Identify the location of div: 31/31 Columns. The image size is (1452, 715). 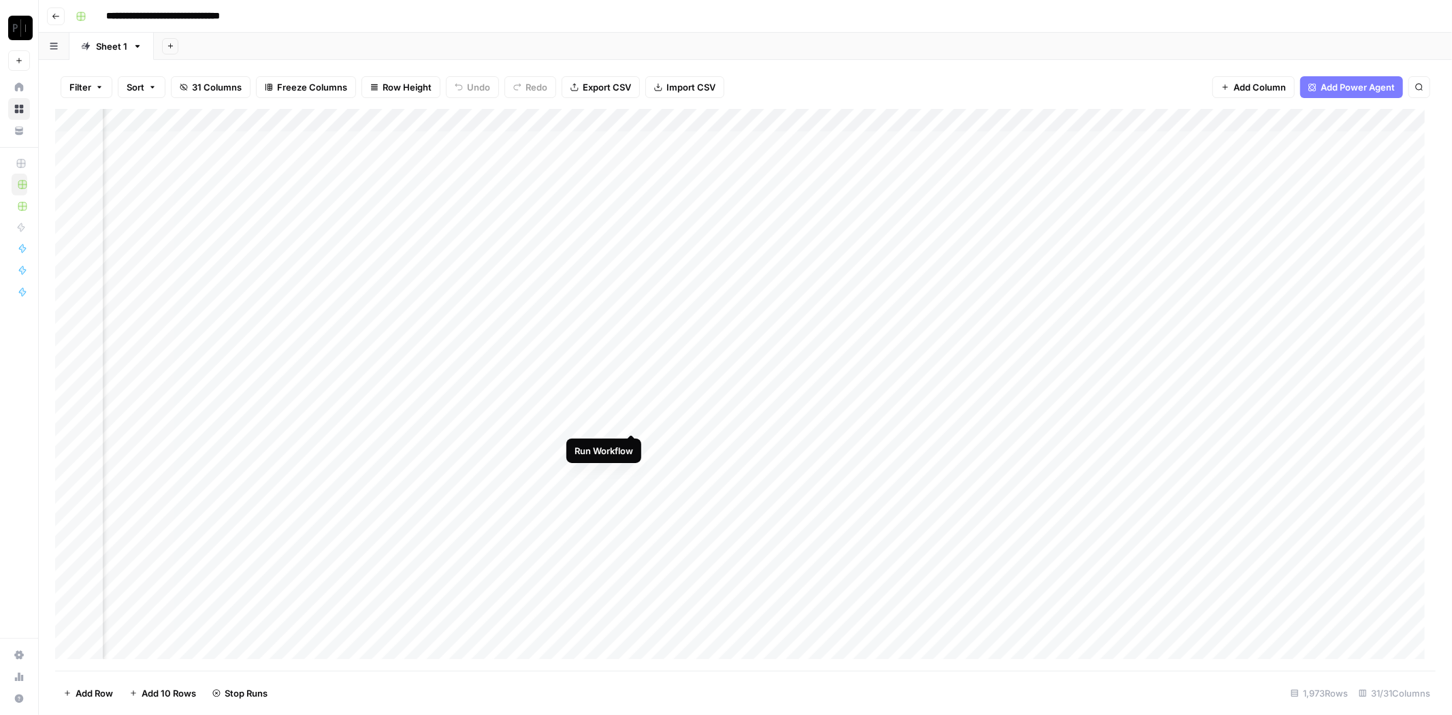
(1394, 693).